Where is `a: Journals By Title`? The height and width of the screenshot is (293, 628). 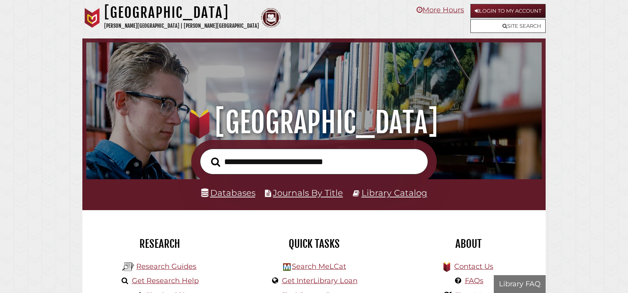 a: Journals By Title is located at coordinates (308, 192).